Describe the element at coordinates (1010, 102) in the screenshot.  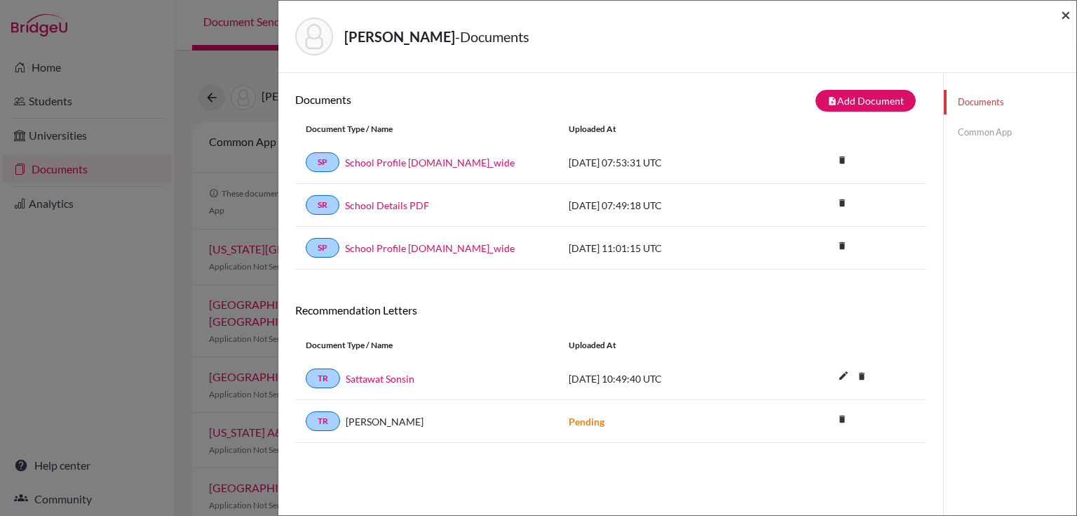
I see `a: Documents` at that location.